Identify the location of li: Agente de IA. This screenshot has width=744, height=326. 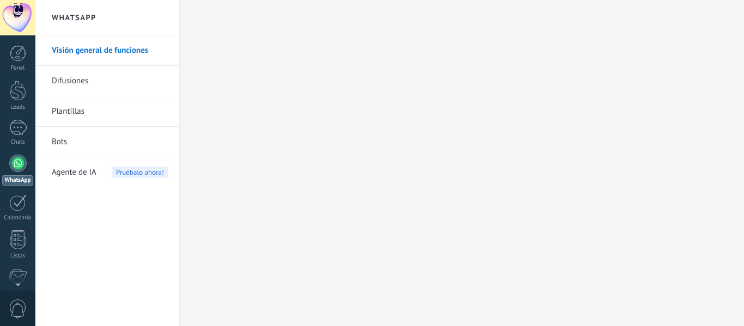
(107, 172).